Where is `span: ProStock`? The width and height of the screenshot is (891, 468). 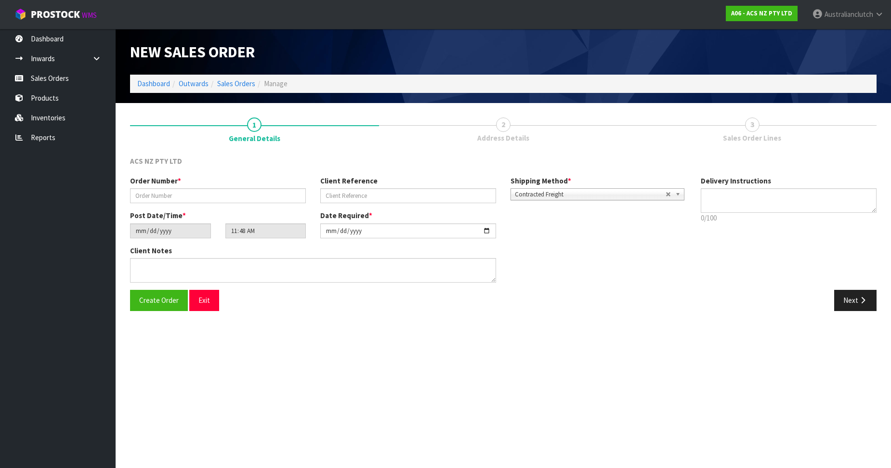 span: ProStock is located at coordinates (55, 14).